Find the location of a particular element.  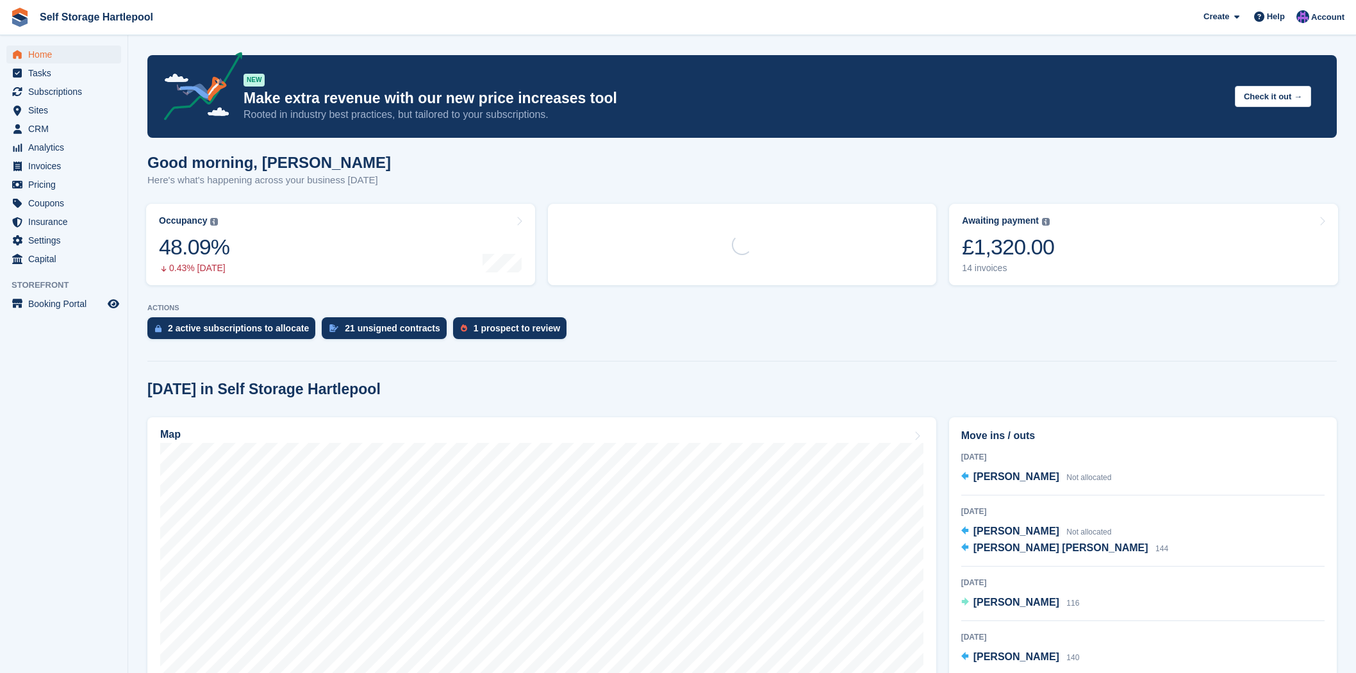

span: 144 is located at coordinates (1162, 549).